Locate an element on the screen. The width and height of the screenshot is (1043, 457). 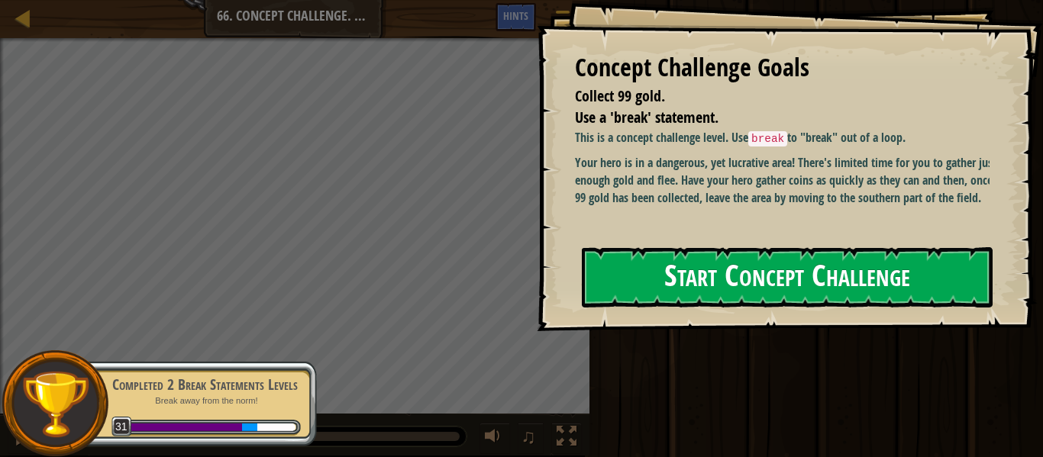
p: Break away from the norm! is located at coordinates (205, 401).